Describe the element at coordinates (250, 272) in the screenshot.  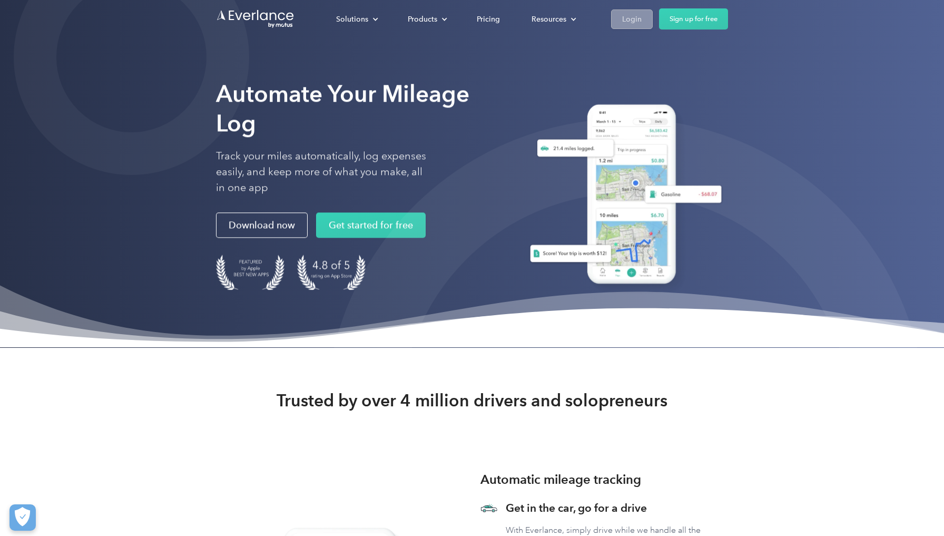
I see `img: Badge for Featured by Apple Best New Apps` at that location.